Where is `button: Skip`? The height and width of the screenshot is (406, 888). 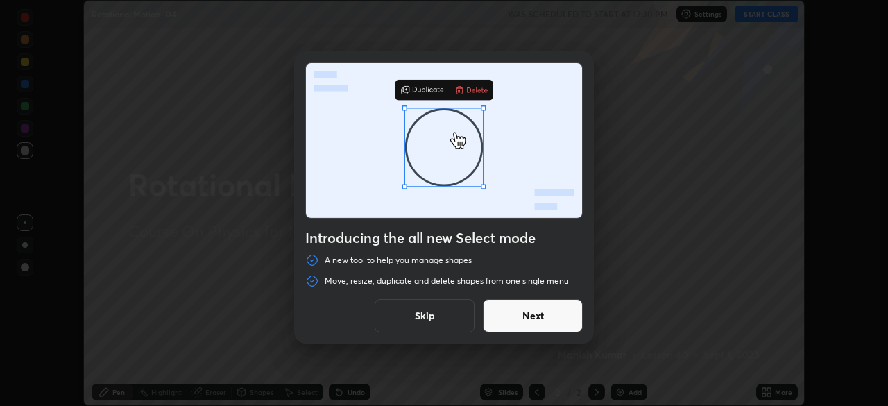
button: Skip is located at coordinates (425, 316).